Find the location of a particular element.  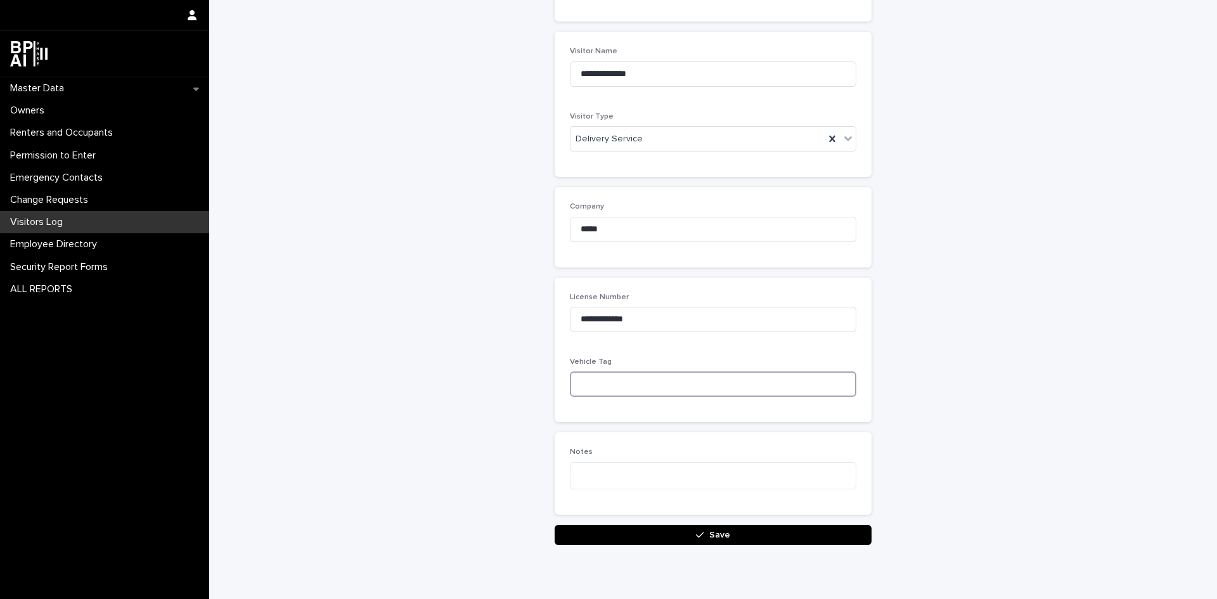

p: Renters and Occupants is located at coordinates (64, 132).